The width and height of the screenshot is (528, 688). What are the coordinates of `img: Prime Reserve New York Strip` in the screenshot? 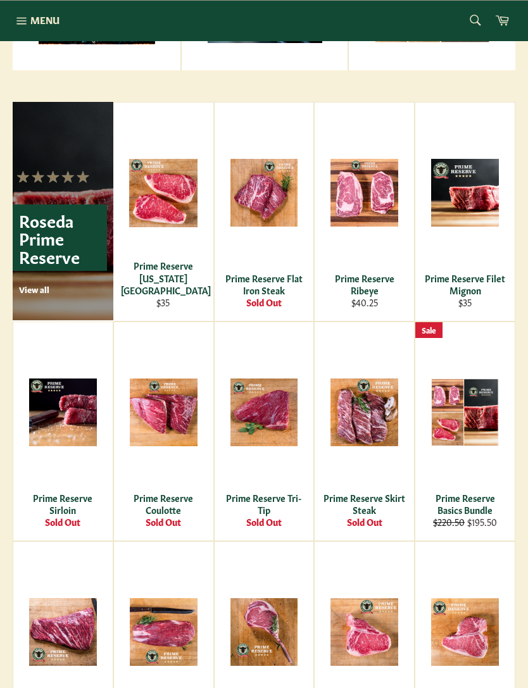 It's located at (163, 193).